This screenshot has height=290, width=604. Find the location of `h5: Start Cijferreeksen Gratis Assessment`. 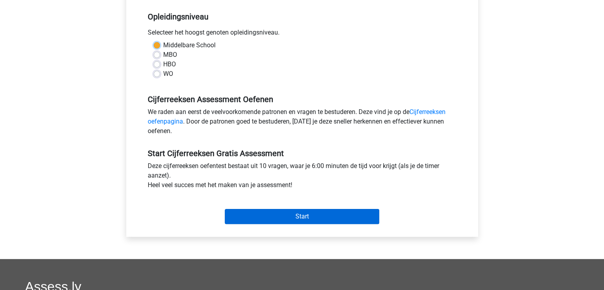

h5: Start Cijferreeksen Gratis Assessment is located at coordinates (302, 153).